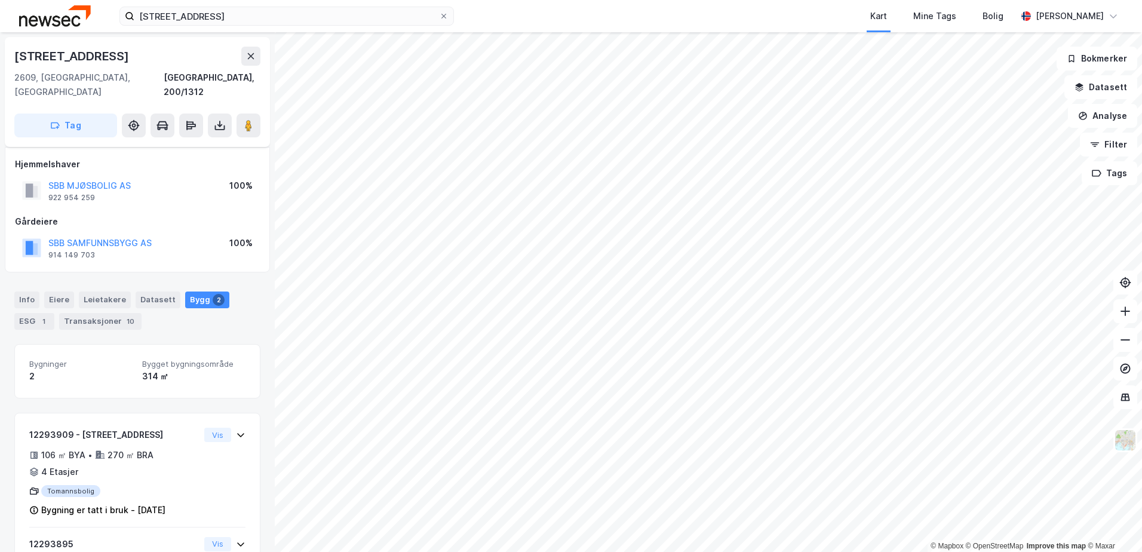 The height and width of the screenshot is (552, 1142). Describe the element at coordinates (1109, 173) in the screenshot. I see `button: Tags` at that location.